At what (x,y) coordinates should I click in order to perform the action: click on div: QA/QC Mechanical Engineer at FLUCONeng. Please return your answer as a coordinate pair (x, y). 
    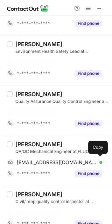
    Looking at the image, I should click on (62, 152).